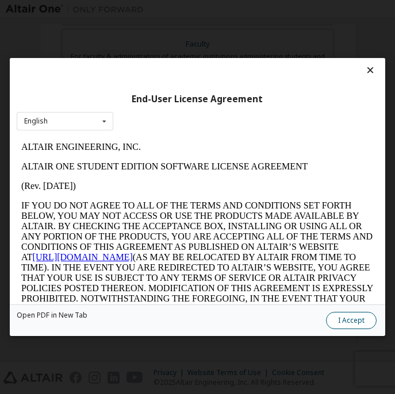  Describe the element at coordinates (181, 10) in the screenshot. I see `p: ALTAIR ENGINEERING, INC.` at that location.